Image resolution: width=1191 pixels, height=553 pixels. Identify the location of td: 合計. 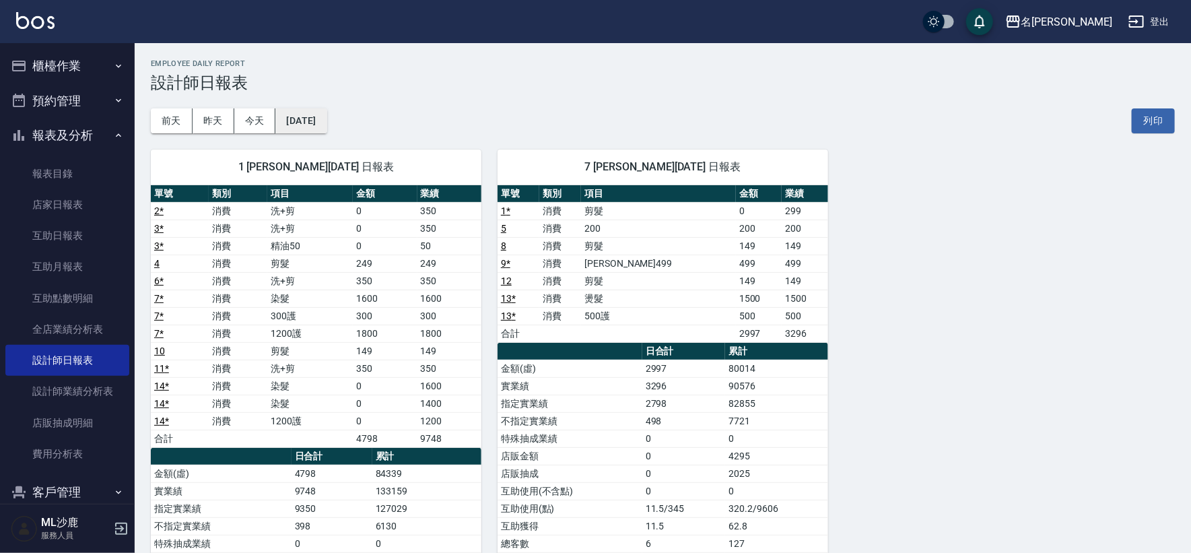
(180, 438).